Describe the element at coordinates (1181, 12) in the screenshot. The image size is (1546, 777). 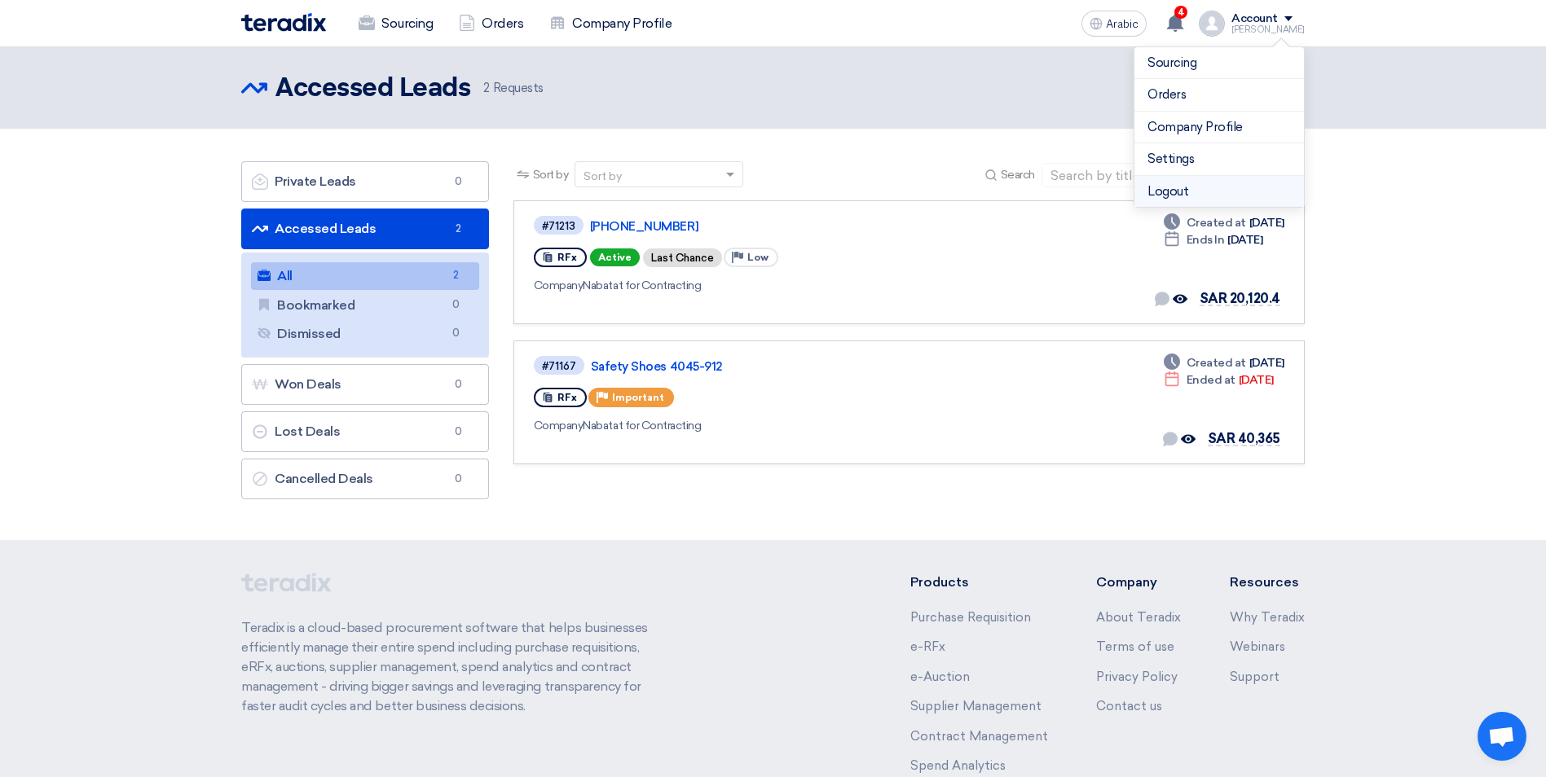
I see `span: 4` at that location.